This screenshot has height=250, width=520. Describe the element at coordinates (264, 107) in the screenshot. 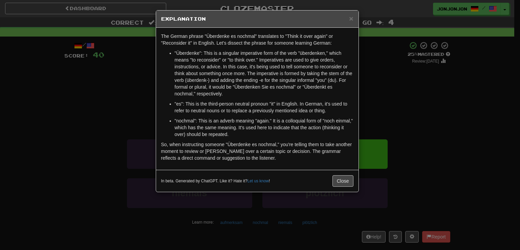

I see `p: "es": This is the third-person neutral pronoun "it" in English. In German, it's used to refer to ...` at that location.